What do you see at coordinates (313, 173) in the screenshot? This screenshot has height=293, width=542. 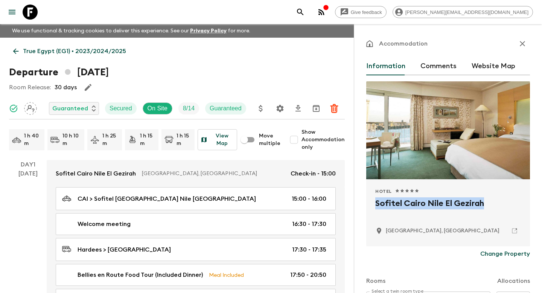 I see `p: Check-in - 15:00` at bounding box center [313, 173].